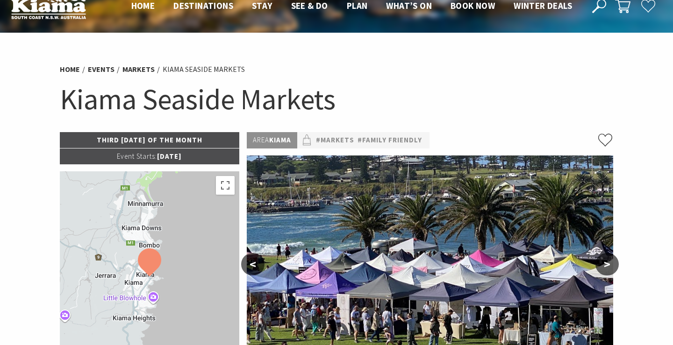 This screenshot has height=345, width=673. Describe the element at coordinates (138, 69) in the screenshot. I see `a: Markets` at that location.